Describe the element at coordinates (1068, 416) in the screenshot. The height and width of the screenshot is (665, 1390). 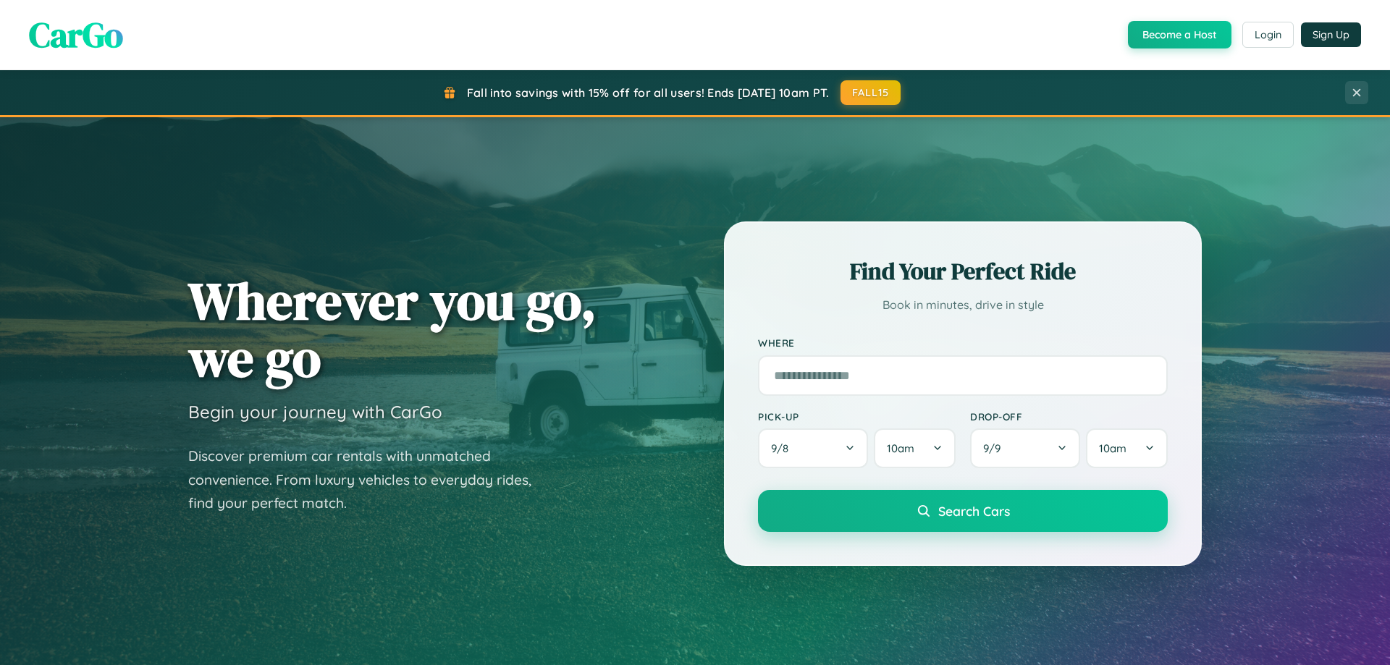
I see `label: Drop-off` at that location.